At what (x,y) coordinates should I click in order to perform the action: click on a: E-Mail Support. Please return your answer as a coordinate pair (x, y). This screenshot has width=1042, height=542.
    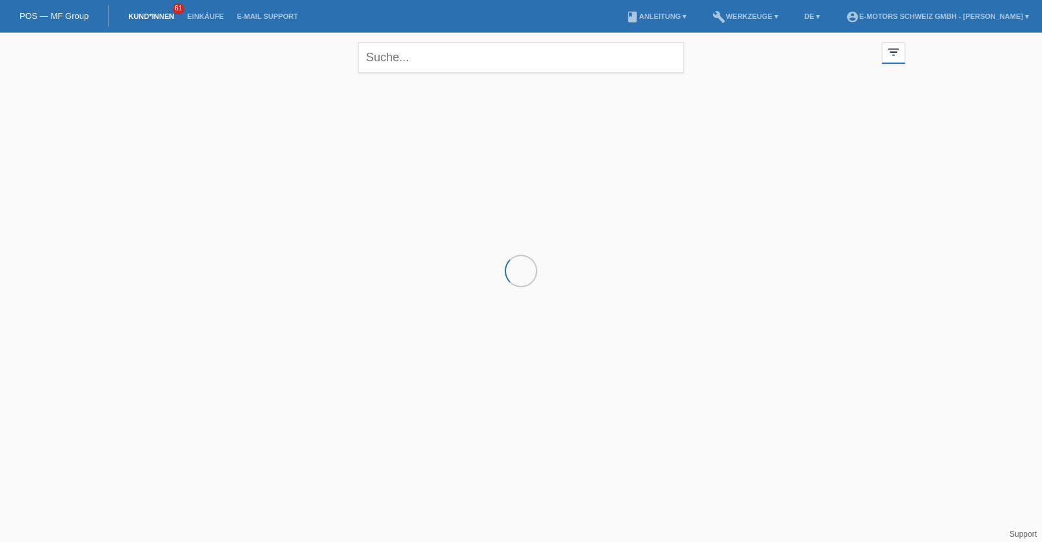
    Looking at the image, I should click on (268, 16).